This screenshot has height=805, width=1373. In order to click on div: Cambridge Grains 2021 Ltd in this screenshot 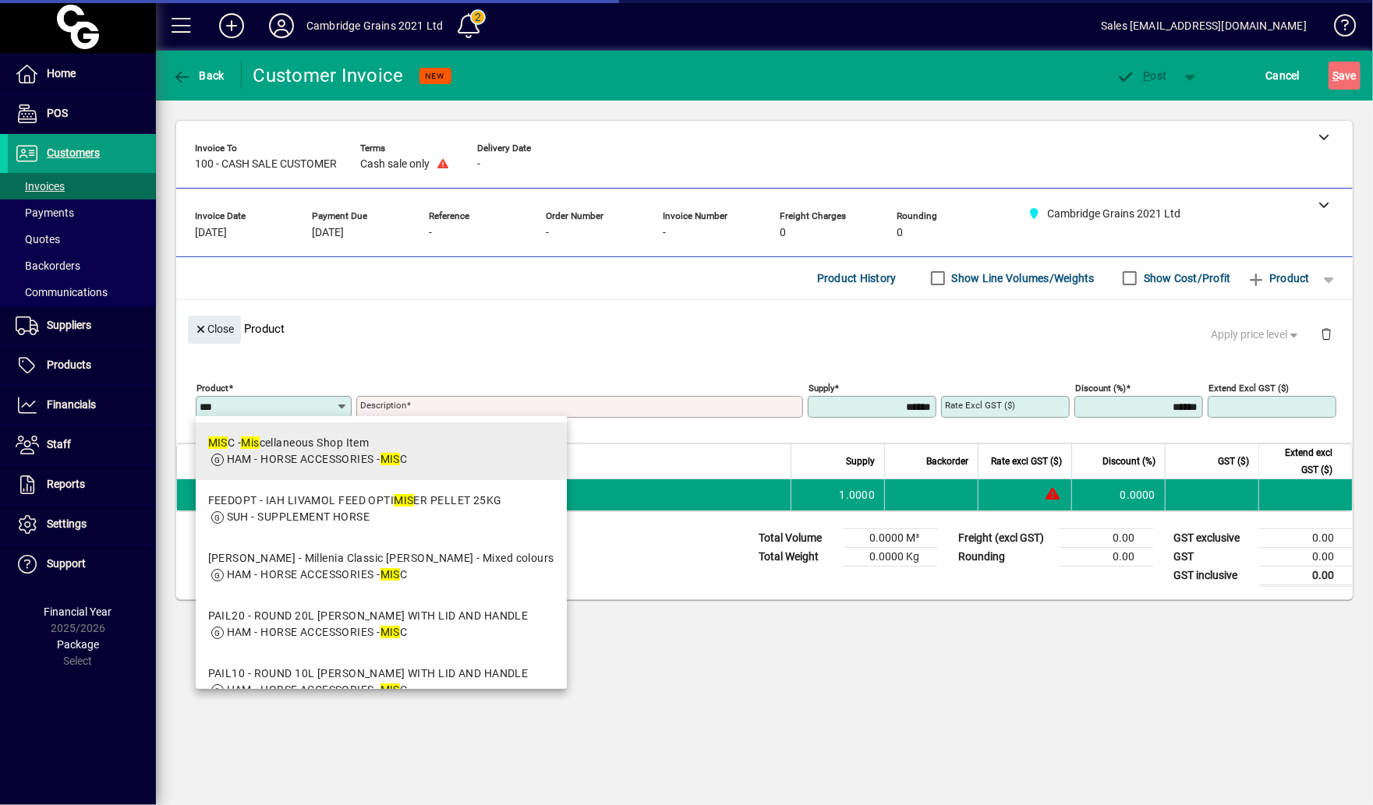, I will do `click(374, 26)`.